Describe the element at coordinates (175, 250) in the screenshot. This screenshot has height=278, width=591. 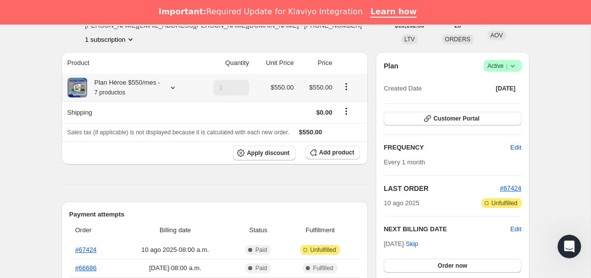
I see `span: 10 ago 2025 · 08:00 a.m.` at that location.